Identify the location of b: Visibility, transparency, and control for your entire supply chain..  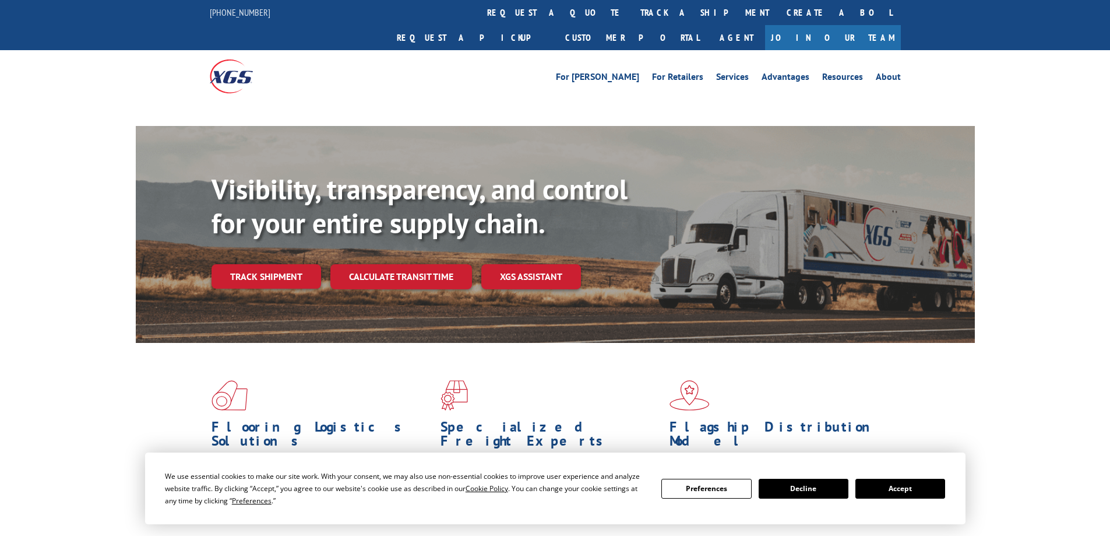
(420, 206).